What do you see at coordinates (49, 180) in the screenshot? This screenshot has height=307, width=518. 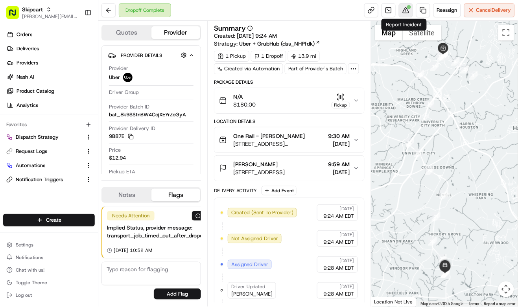 I see `button: Notification Triggers` at bounding box center [49, 180].